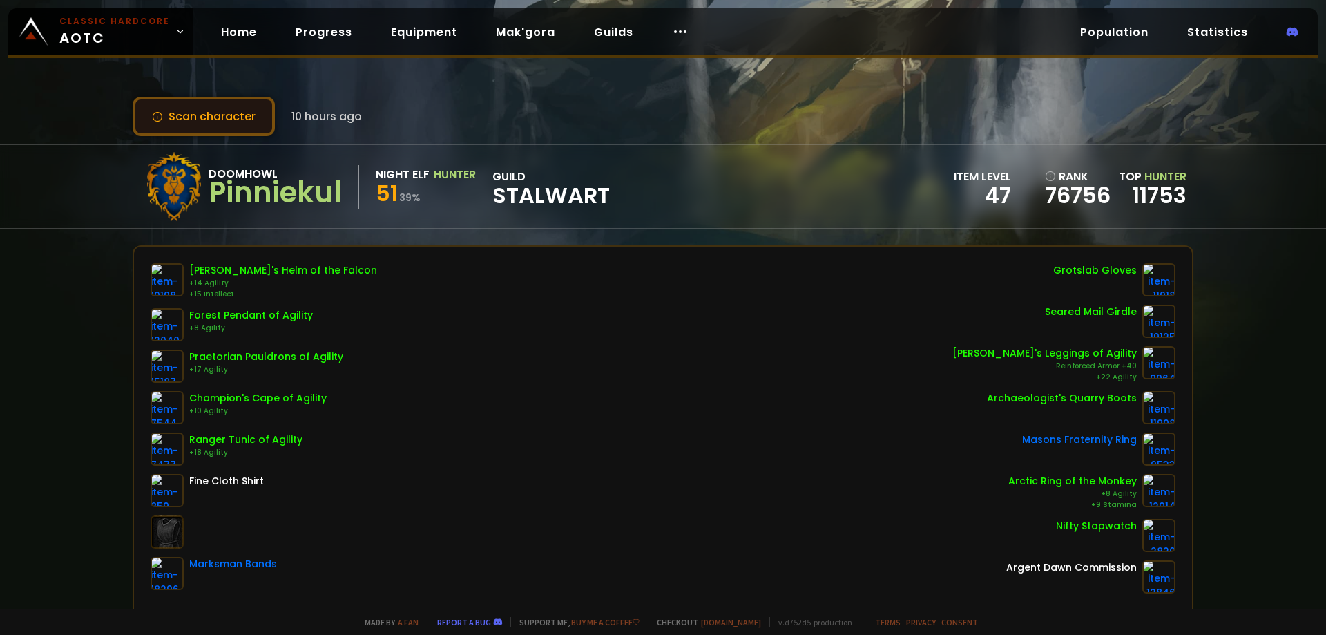 This screenshot has width=1326, height=635. What do you see at coordinates (1096, 526) in the screenshot?
I see `div: Nifty Stopwatch` at bounding box center [1096, 526].